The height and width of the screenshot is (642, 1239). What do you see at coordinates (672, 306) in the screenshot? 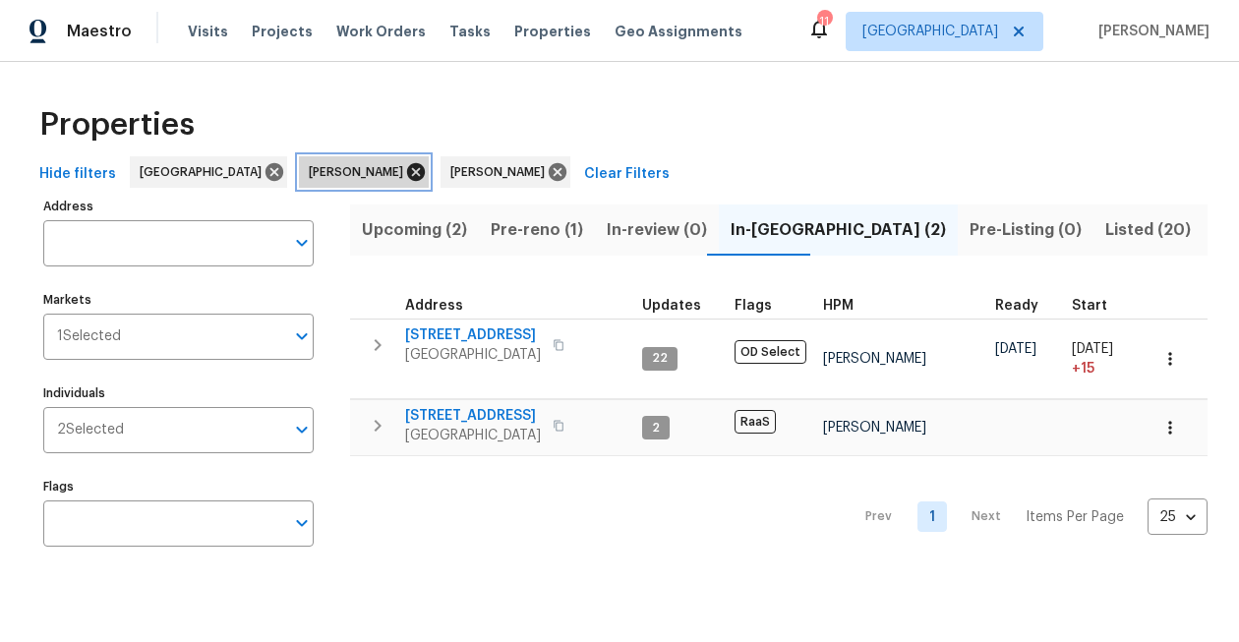
I see `span: Updates` at bounding box center [672, 306].